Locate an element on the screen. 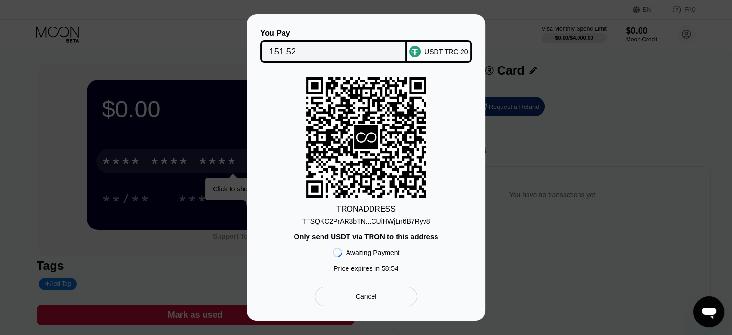 The width and height of the screenshot is (732, 335). div: You Pay is located at coordinates (334, 33).